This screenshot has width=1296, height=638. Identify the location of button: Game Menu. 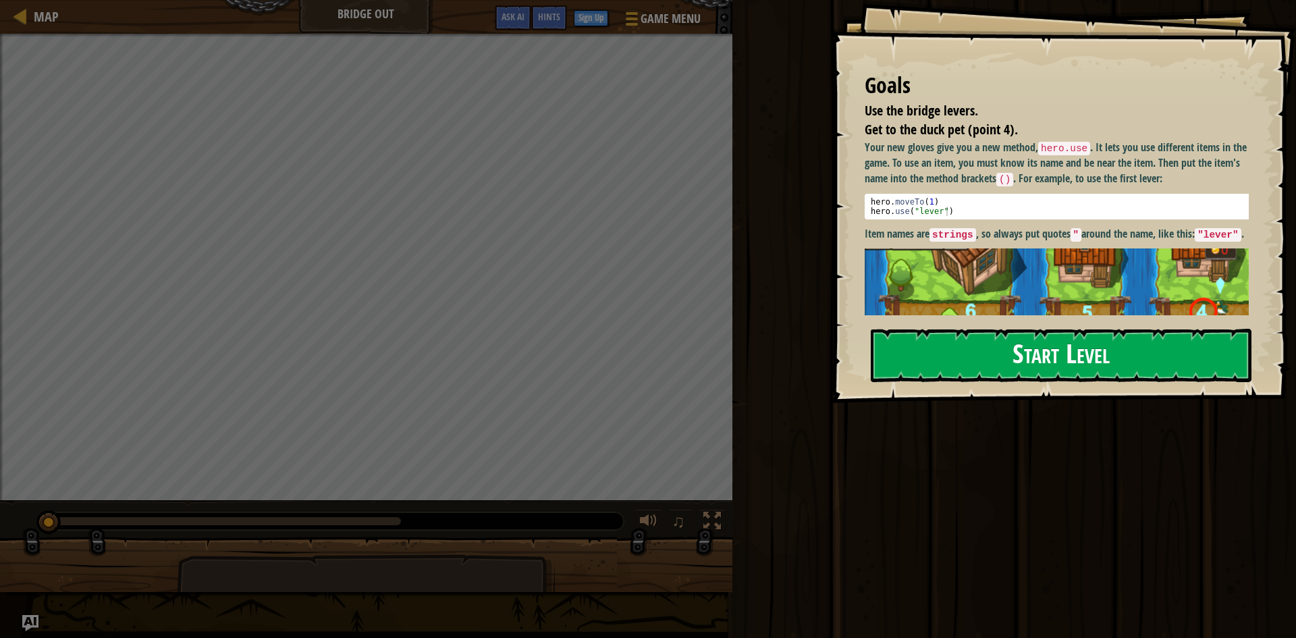
(662, 21).